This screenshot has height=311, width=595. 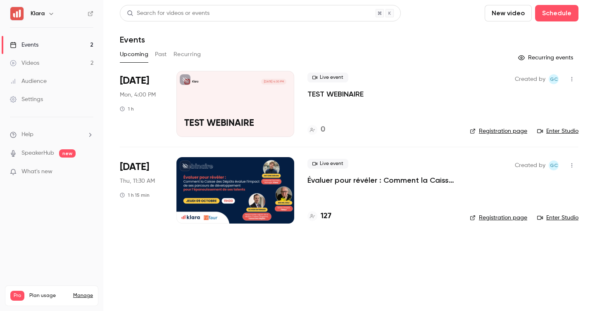 What do you see at coordinates (316, 130) in the screenshot?
I see `a: 0` at bounding box center [316, 130].